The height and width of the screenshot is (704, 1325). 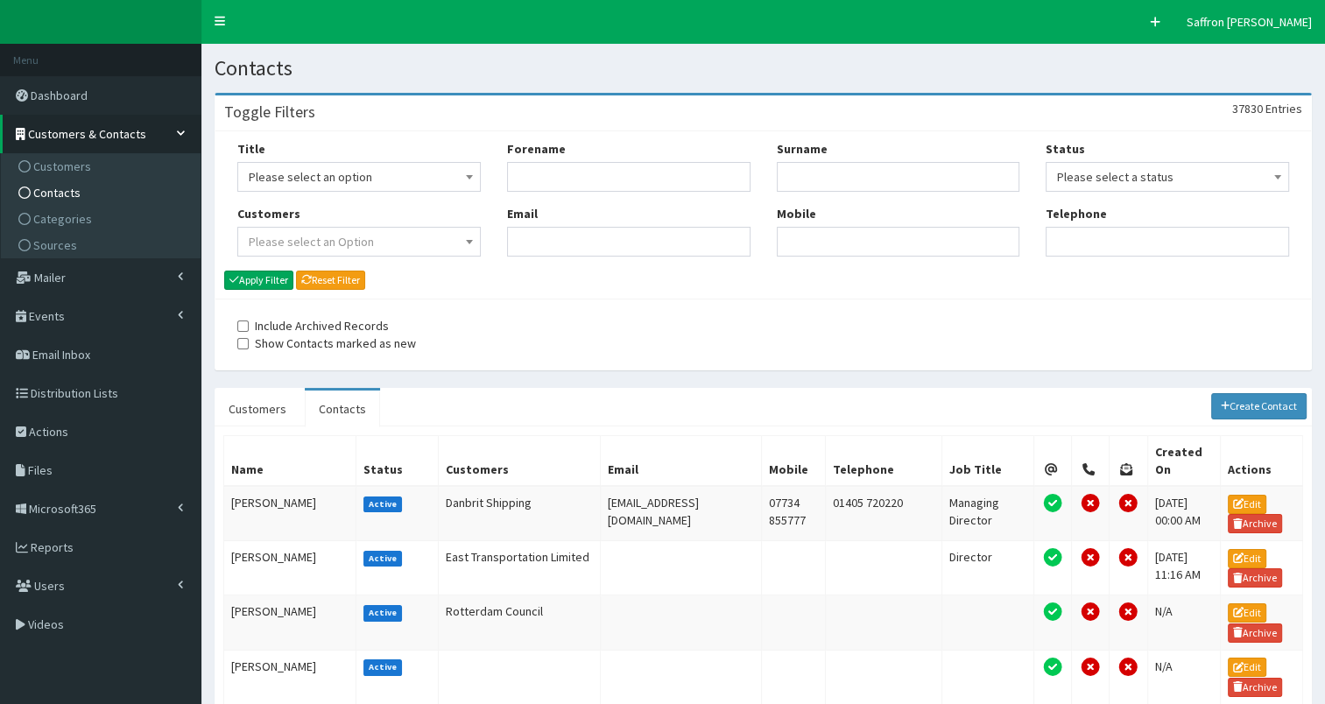 What do you see at coordinates (62, 219) in the screenshot?
I see `span: Categories` at bounding box center [62, 219].